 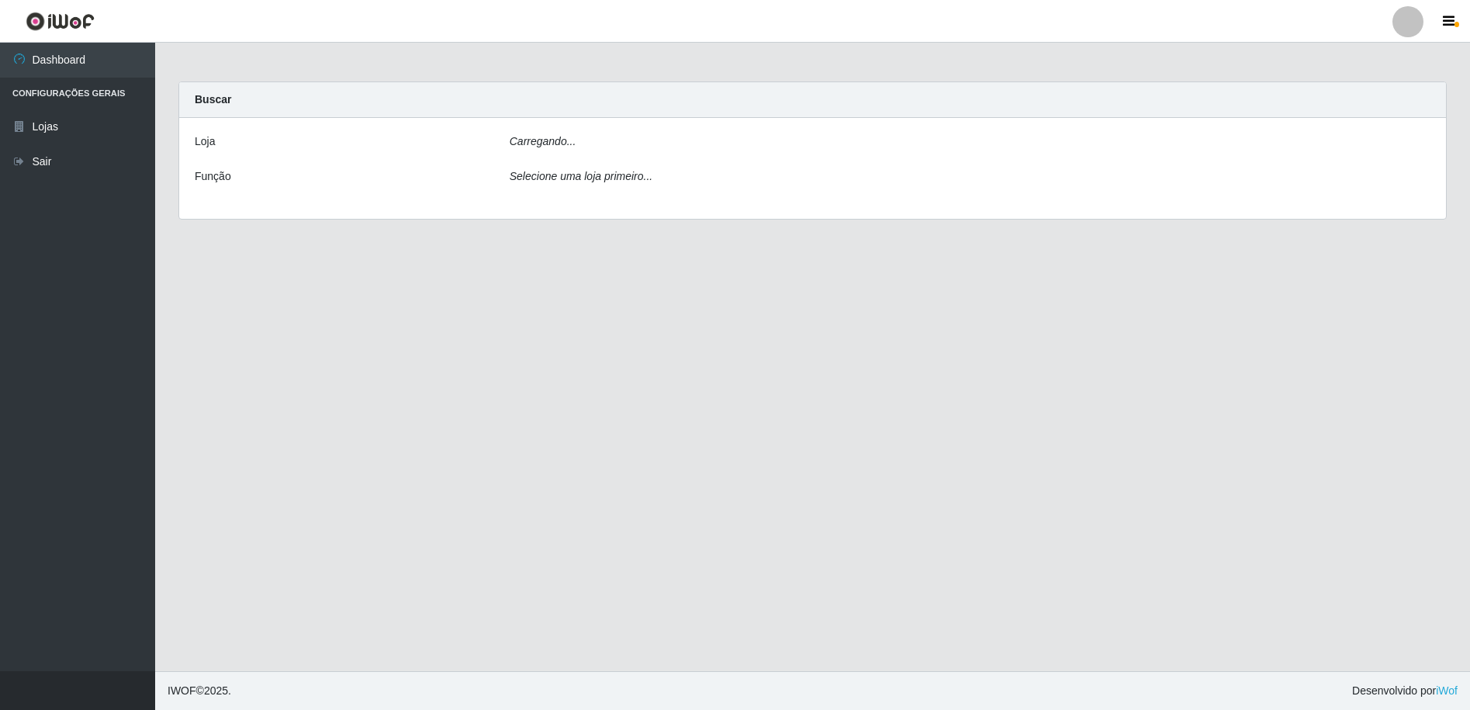 What do you see at coordinates (213, 176) in the screenshot?
I see `label: Função` at bounding box center [213, 176].